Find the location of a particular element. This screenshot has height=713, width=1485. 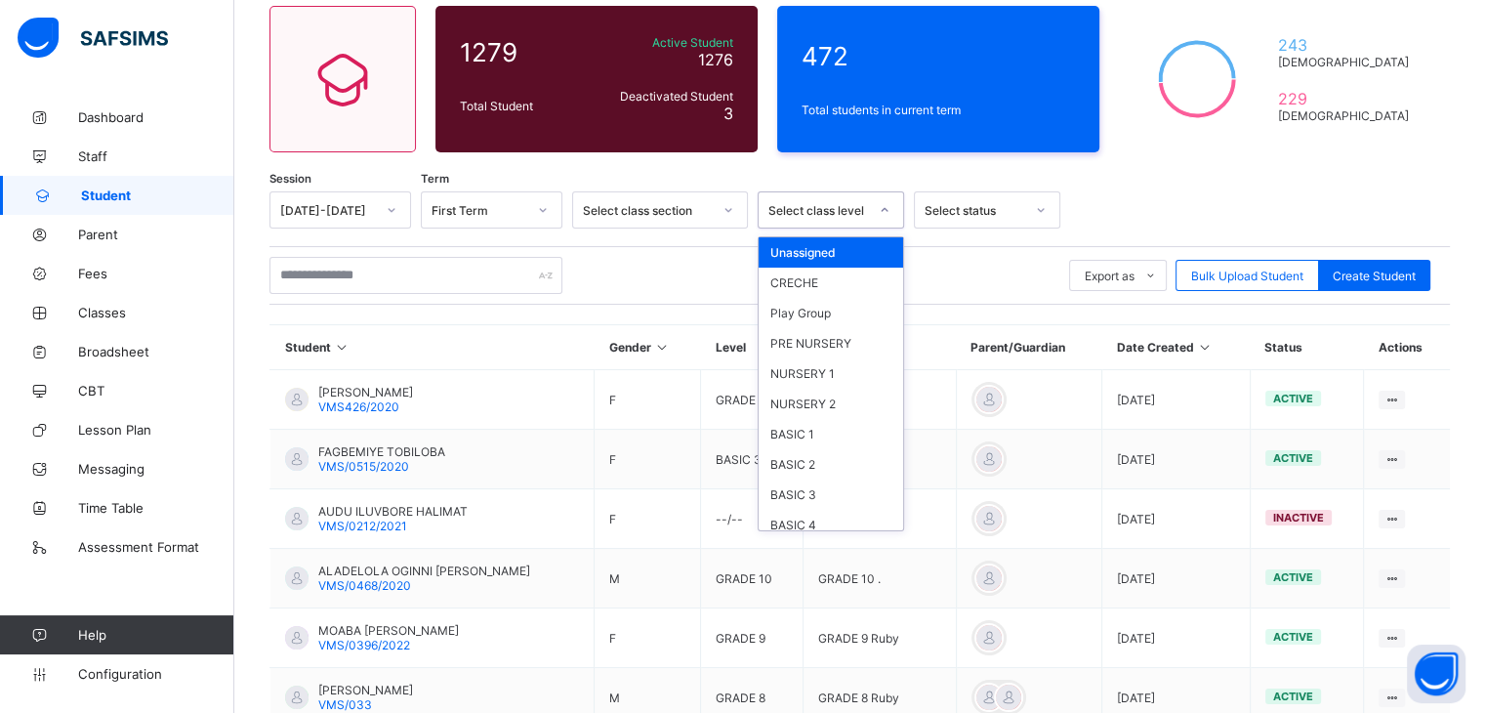

span: Staff is located at coordinates (156, 156).